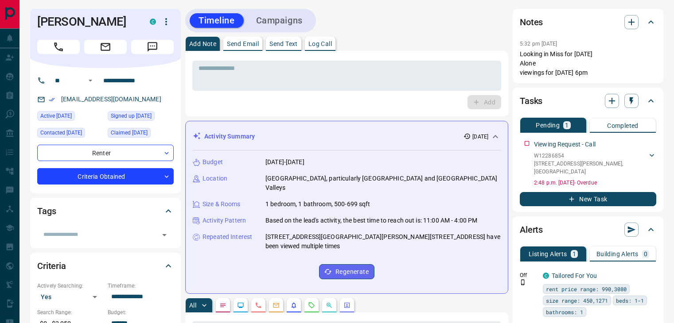 This screenshot has width=674, height=323. Describe the element at coordinates (70, 313) in the screenshot. I see `p: Search Range:` at that location.